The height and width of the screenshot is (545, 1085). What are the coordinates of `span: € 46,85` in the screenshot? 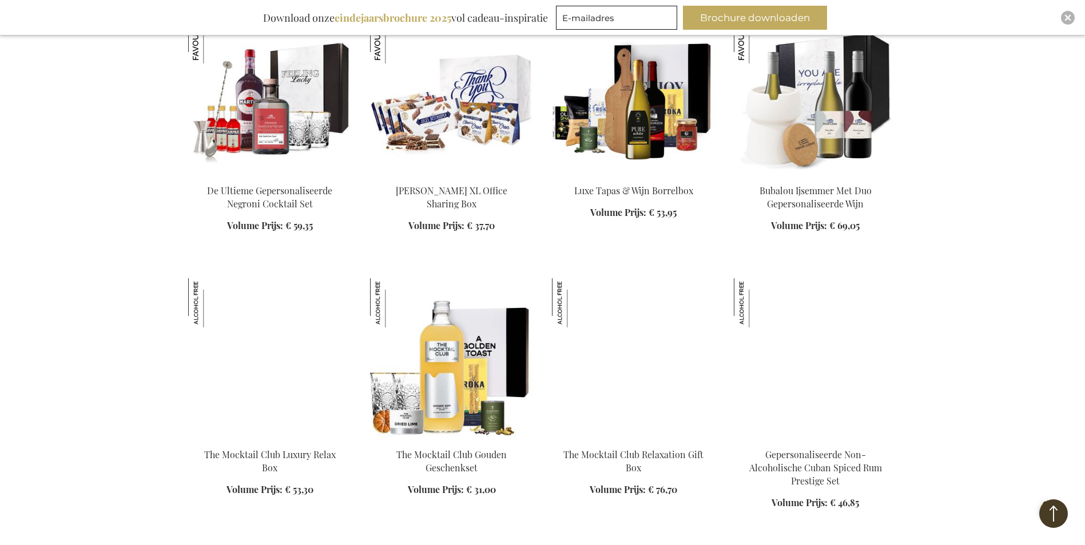 It's located at (844, 503).